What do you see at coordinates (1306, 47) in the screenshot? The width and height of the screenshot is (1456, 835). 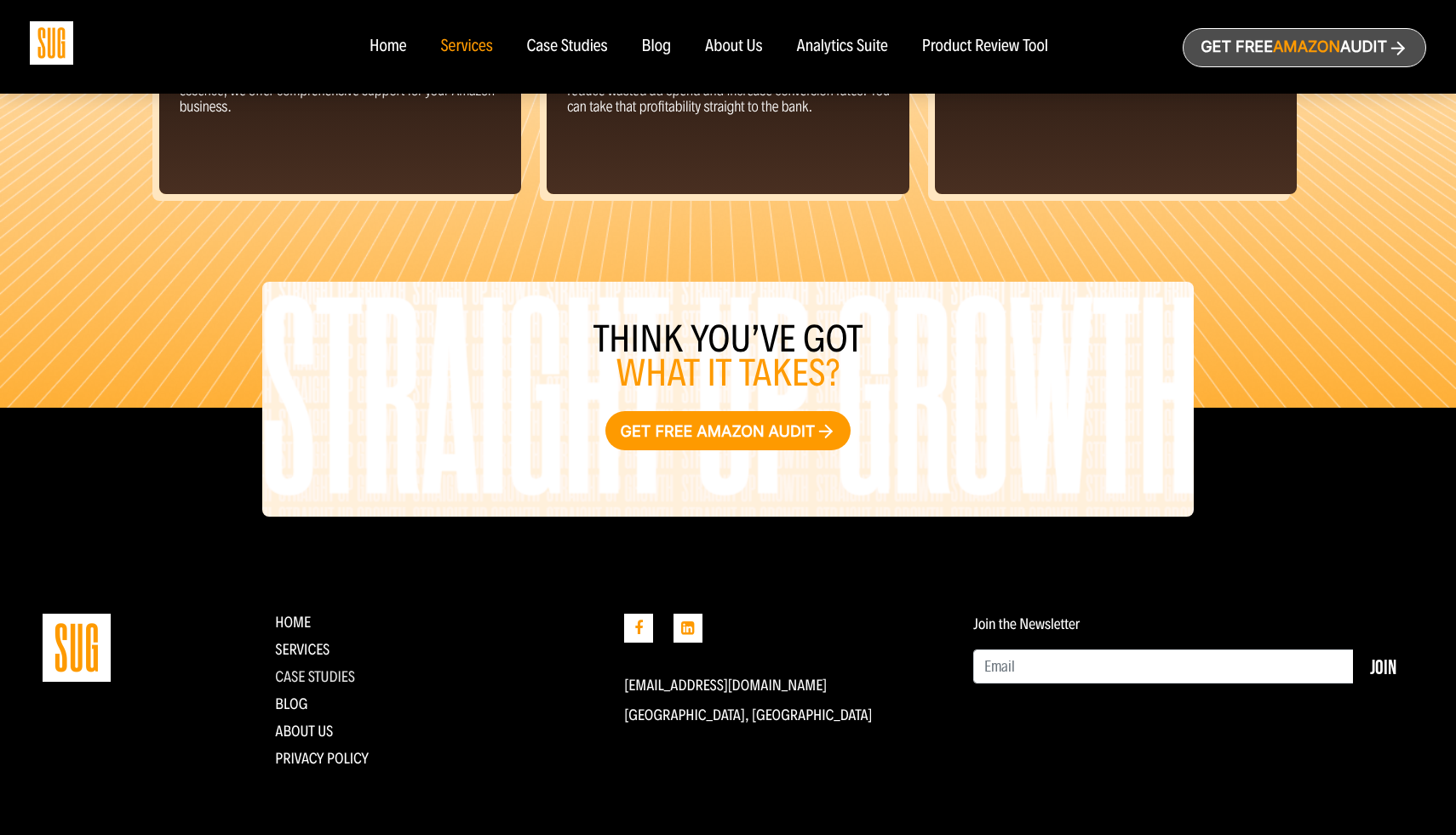 I see `span: Amazon` at bounding box center [1306, 47].